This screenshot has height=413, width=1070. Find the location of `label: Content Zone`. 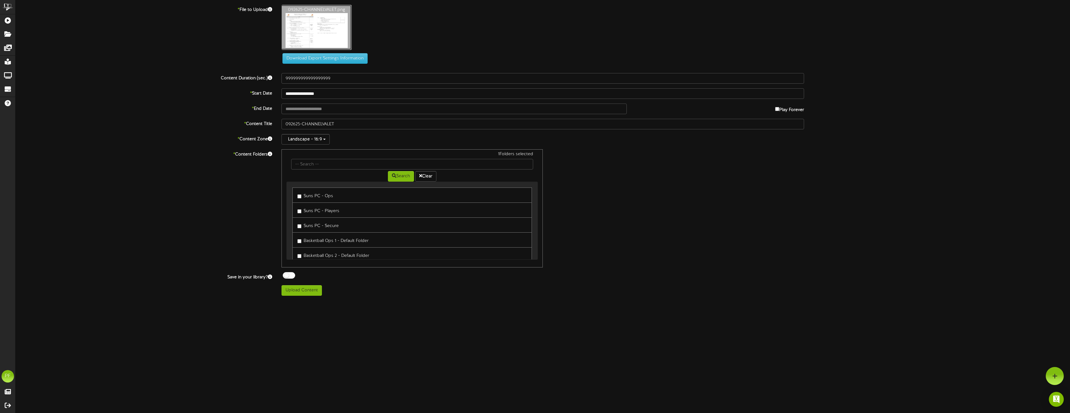

label: Content Zone is located at coordinates (144, 138).